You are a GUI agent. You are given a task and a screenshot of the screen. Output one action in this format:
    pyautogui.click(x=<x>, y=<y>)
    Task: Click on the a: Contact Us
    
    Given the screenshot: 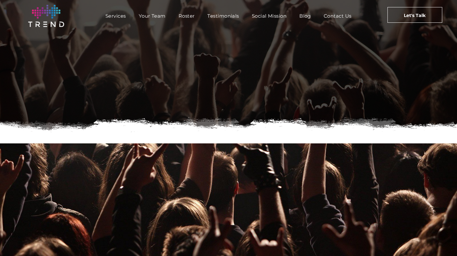 What is the action you would take?
    pyautogui.click(x=337, y=16)
    